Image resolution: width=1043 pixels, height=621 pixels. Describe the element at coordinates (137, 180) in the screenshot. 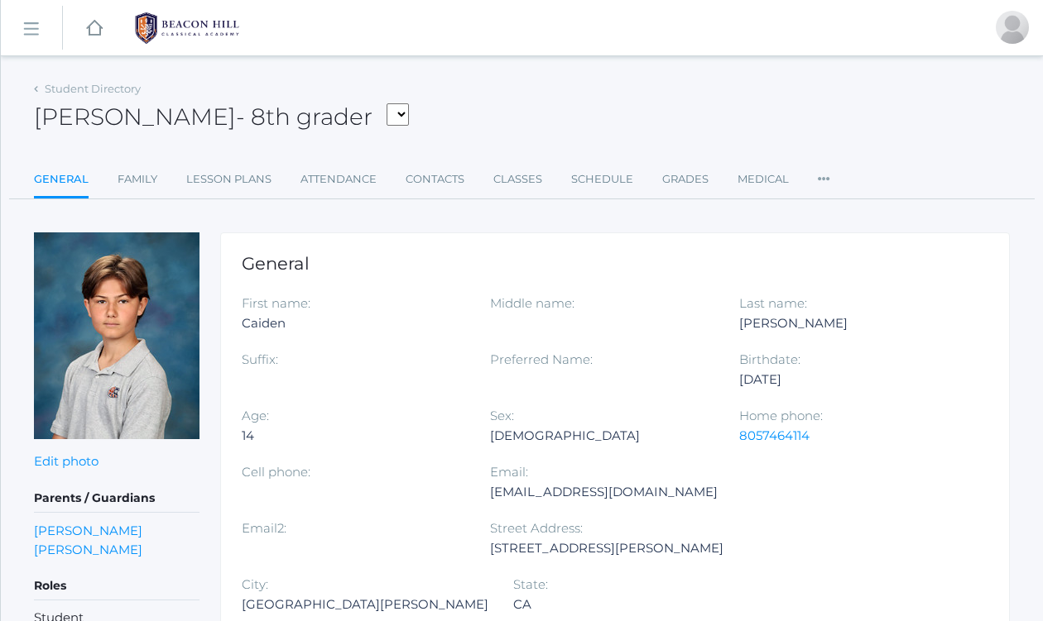

I see `a: Family` at that location.